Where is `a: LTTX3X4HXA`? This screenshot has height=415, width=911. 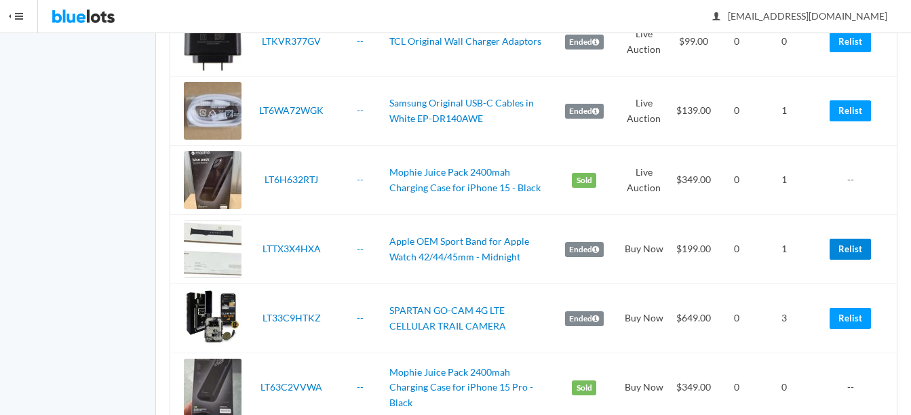 a: LTTX3X4HXA is located at coordinates (292, 248).